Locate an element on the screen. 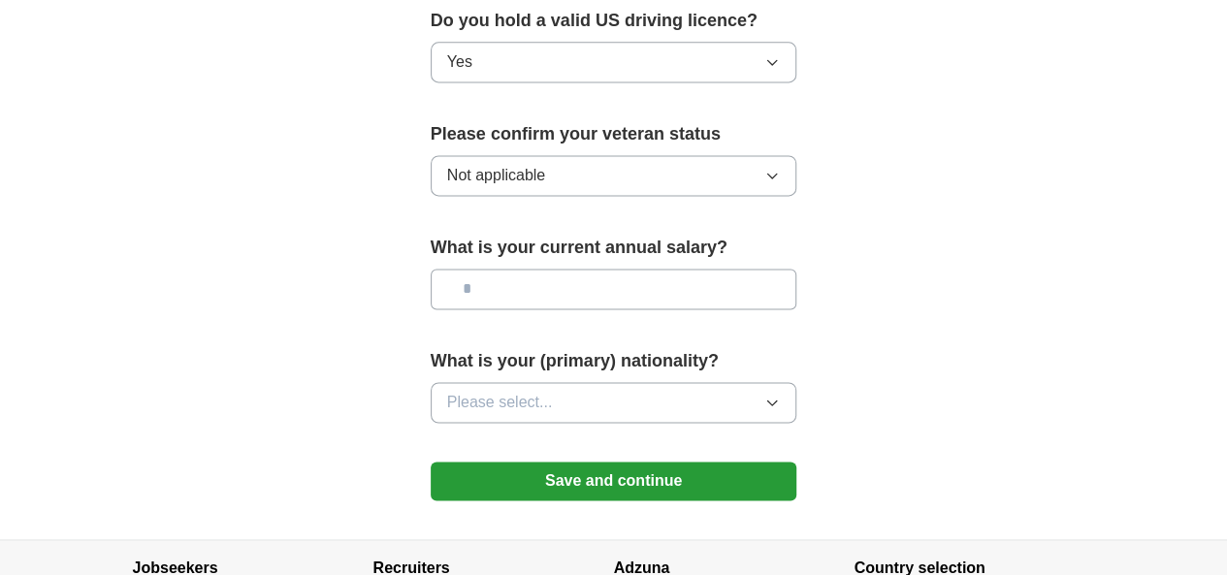 Image resolution: width=1227 pixels, height=575 pixels. label: What is your (primary) nationality? is located at coordinates (614, 361).